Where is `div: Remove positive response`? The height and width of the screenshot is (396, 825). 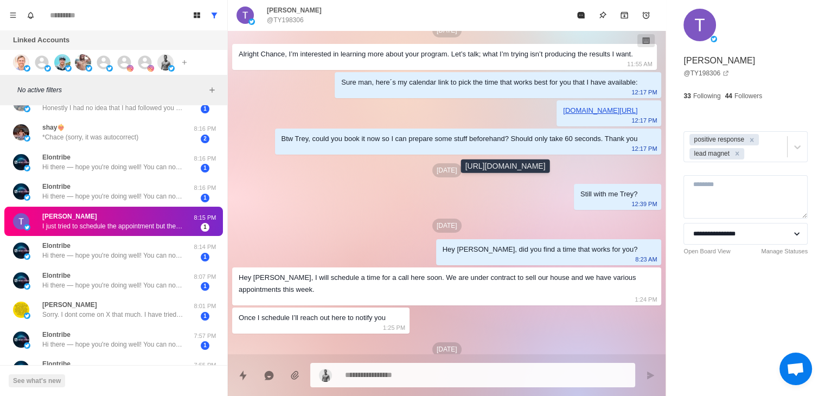 div: Remove positive response is located at coordinates (752, 139).